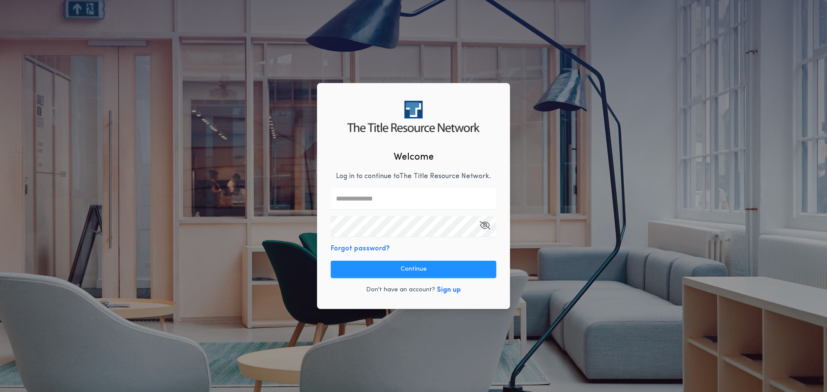  I want to click on img: logo, so click(413, 116).